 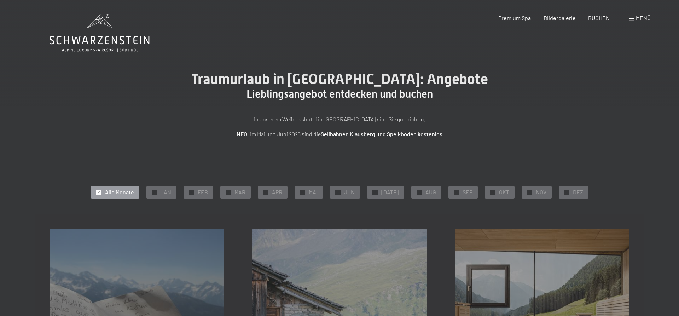 What do you see at coordinates (166, 192) in the screenshot?
I see `span: JAN` at bounding box center [166, 192].